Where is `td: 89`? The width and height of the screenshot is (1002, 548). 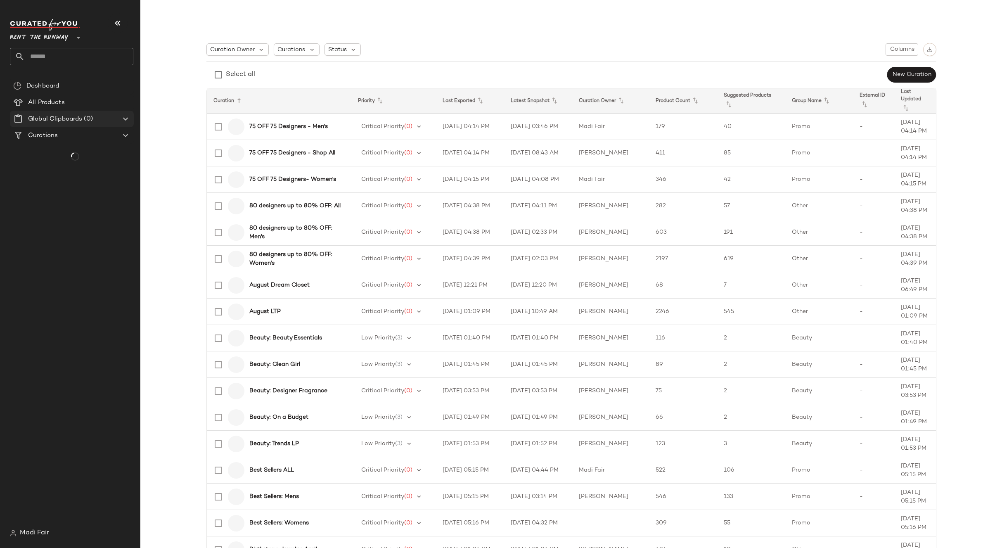 td: 89 is located at coordinates (683, 365).